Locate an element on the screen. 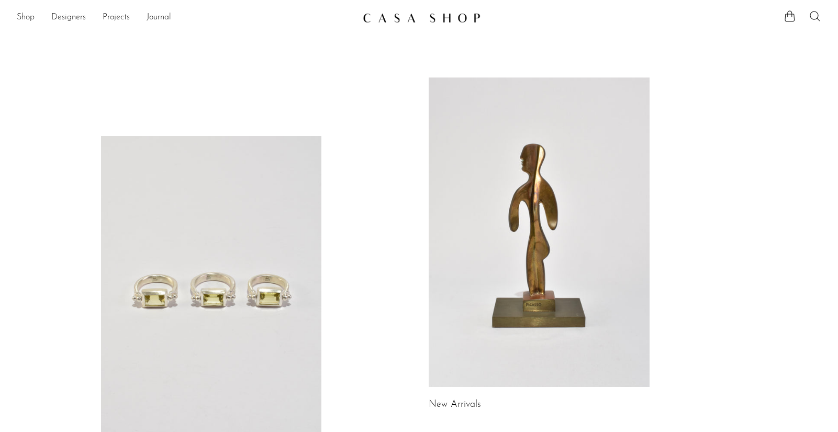 Image resolution: width=838 pixels, height=432 pixels. a: Journal is located at coordinates (159, 18).